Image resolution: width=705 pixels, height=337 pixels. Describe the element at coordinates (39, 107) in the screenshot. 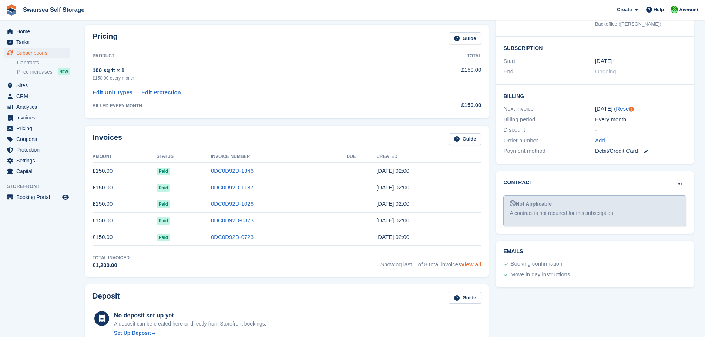

I see `span: Analytics` at that location.